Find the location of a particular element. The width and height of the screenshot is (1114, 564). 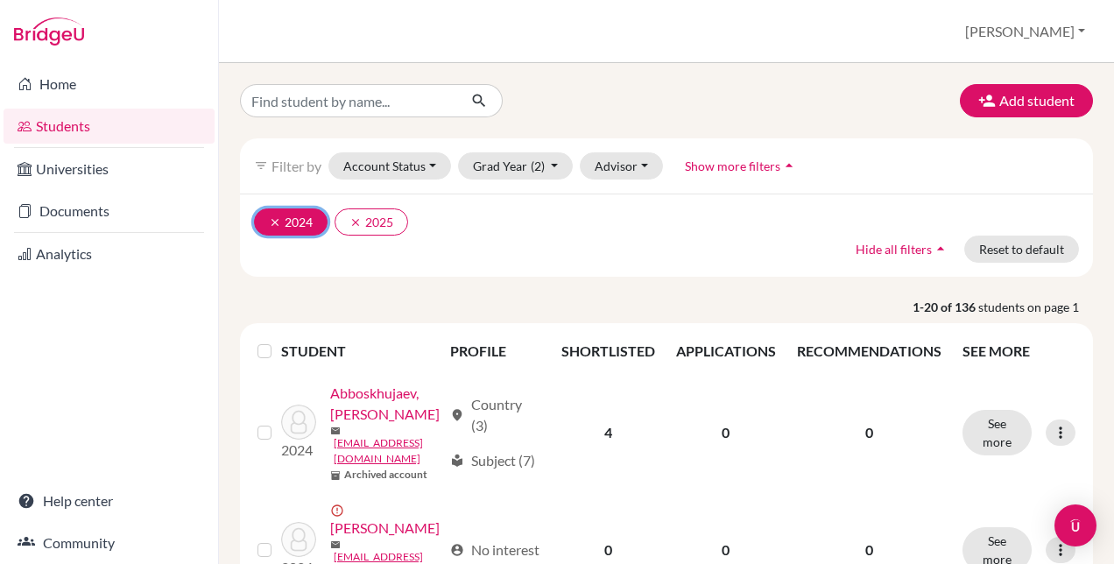

a: Universities is located at coordinates (109, 169).